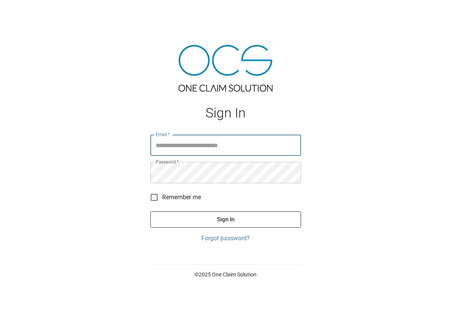 This screenshot has height=311, width=451. I want to click on p: © 2025 One Claim Solution, so click(226, 275).